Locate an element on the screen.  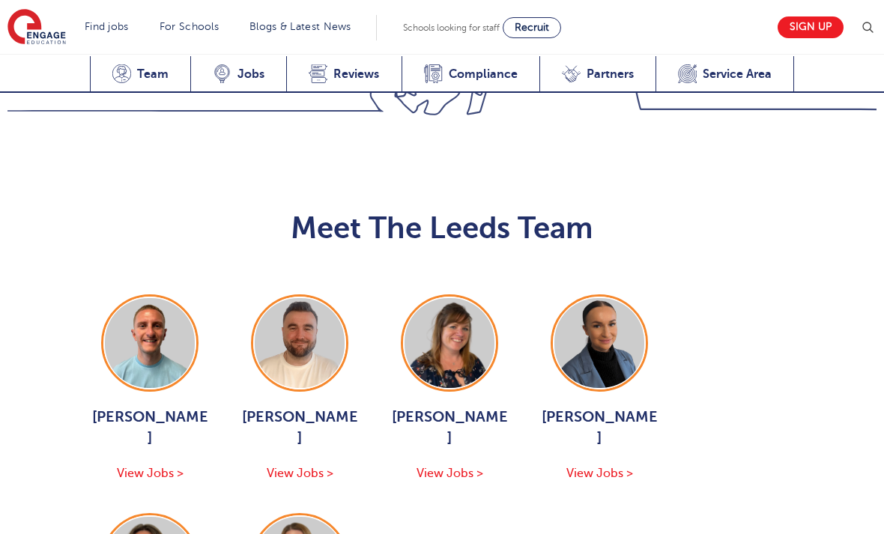
img: Engage Education is located at coordinates (37, 28).